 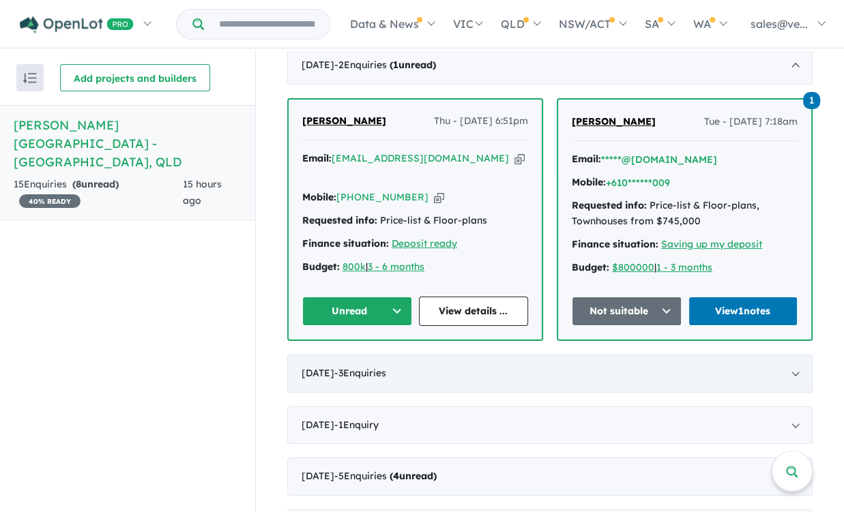 I want to click on div: Price-list & Floor-plans, so click(x=415, y=221).